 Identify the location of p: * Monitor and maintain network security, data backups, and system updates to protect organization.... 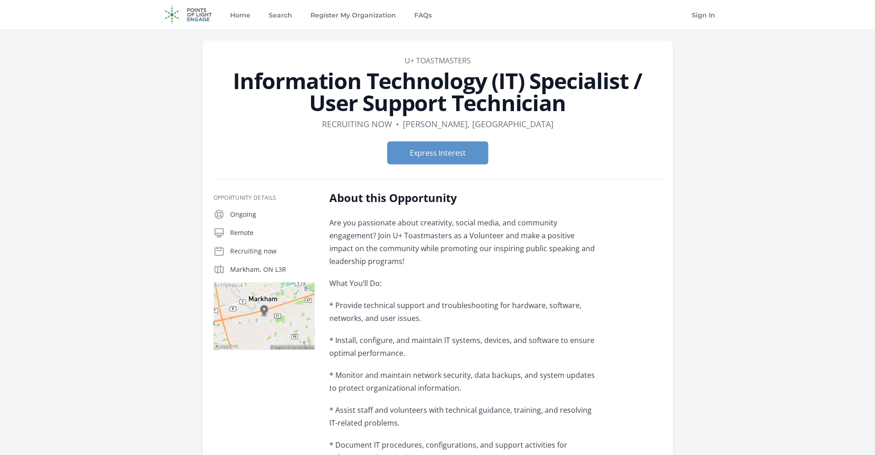
(463, 382).